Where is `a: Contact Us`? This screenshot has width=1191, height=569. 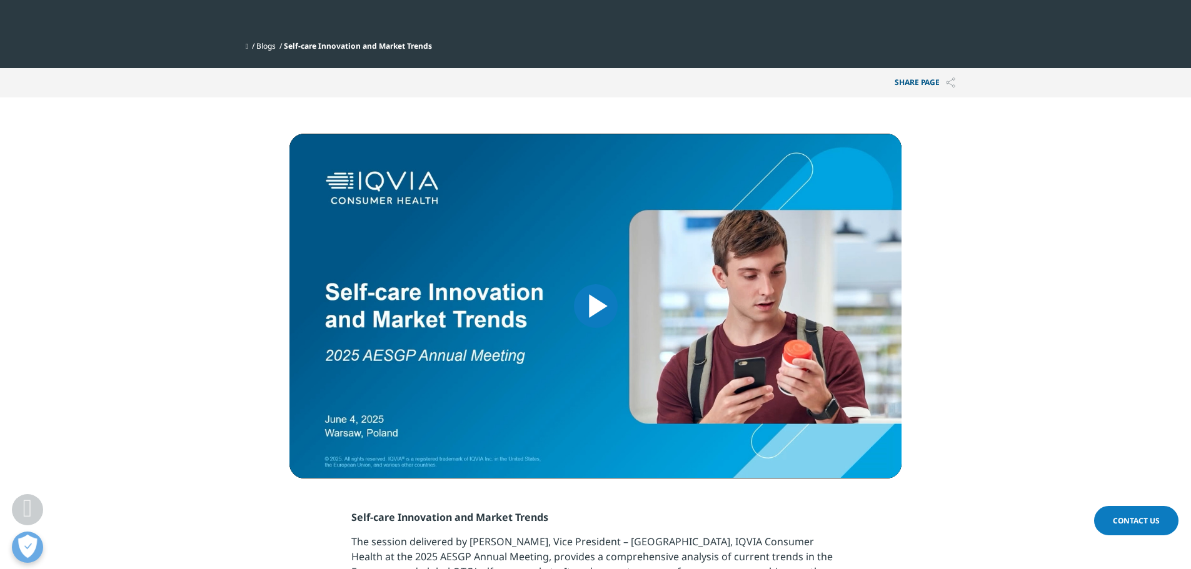
a: Contact Us is located at coordinates (1136, 521).